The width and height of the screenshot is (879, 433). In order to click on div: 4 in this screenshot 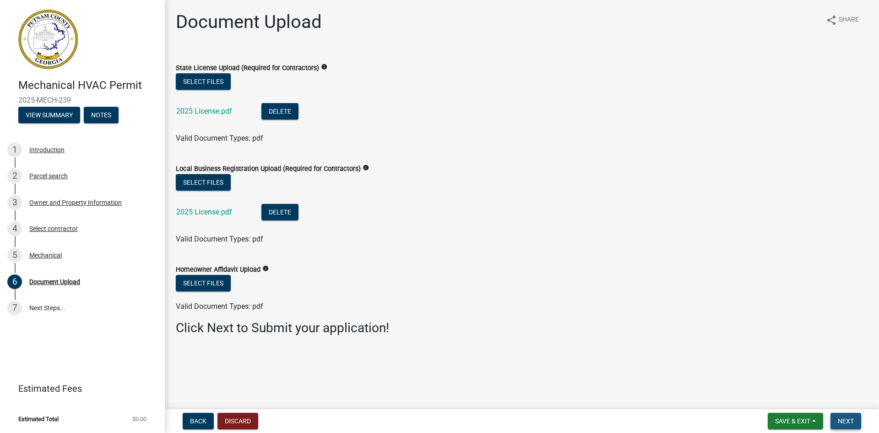, I will do `click(15, 229)`.